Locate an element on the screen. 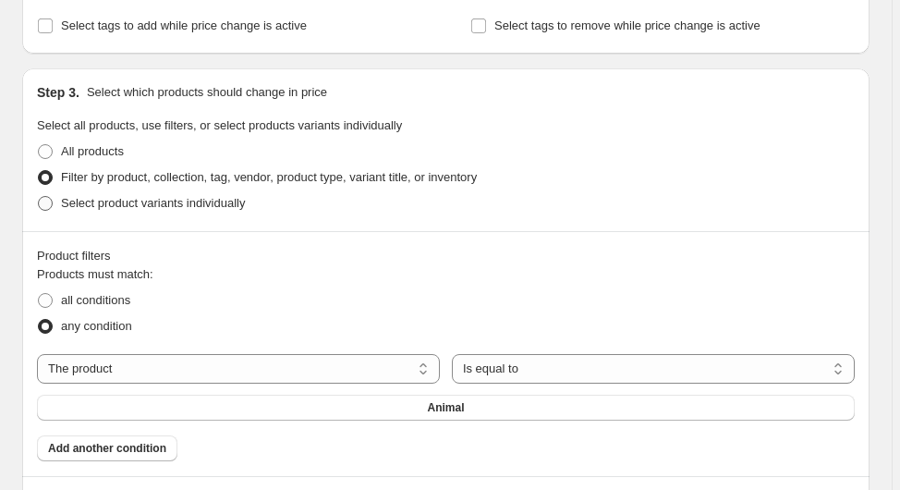 The height and width of the screenshot is (490, 900). span: Add another condition is located at coordinates (107, 448).